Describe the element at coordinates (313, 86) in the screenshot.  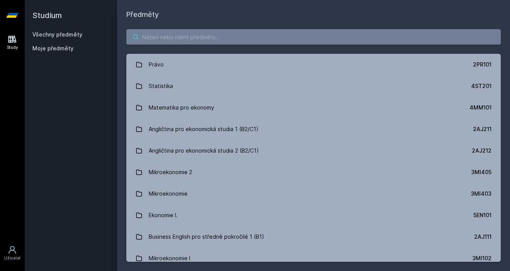
I see `a: Statistika 4ST201` at that location.